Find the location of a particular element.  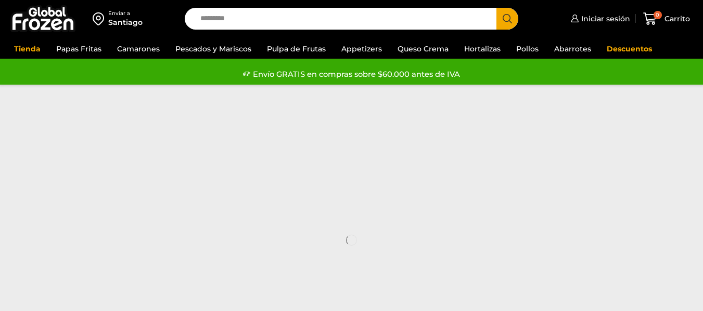

a: Papas Fritas is located at coordinates (79, 49).